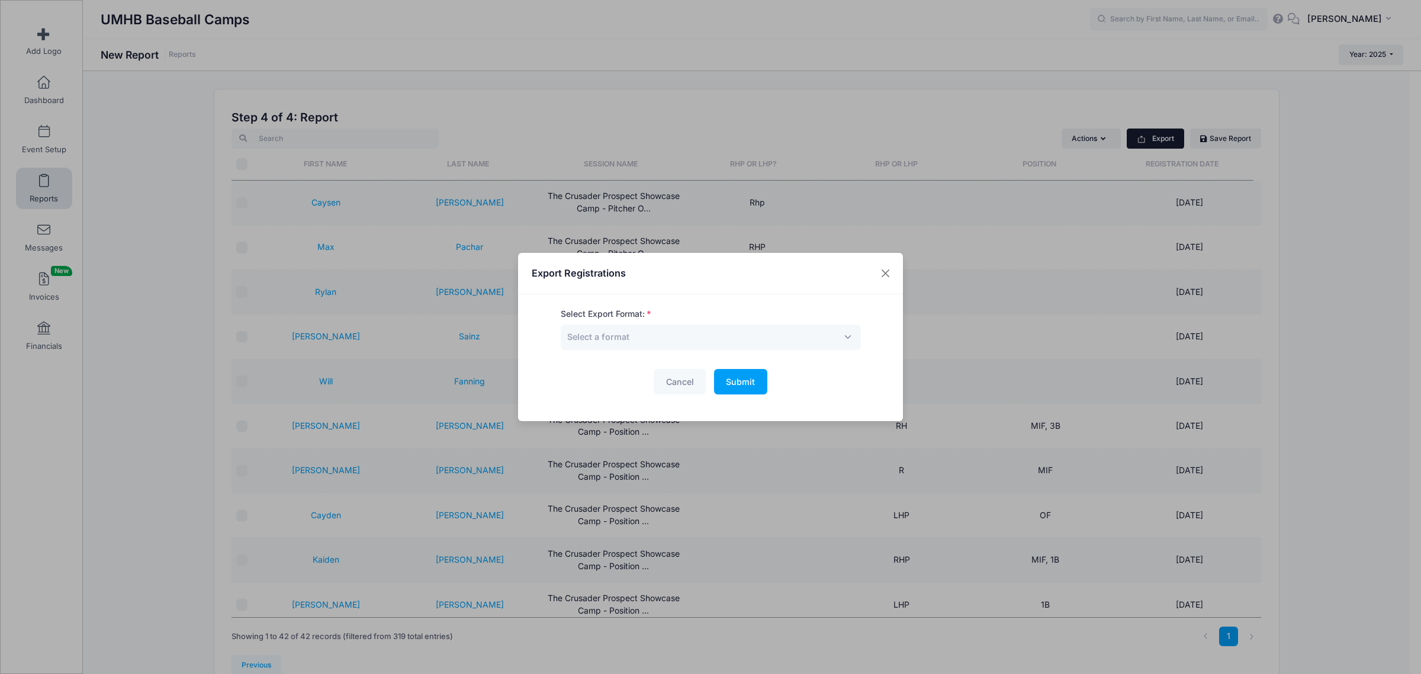  What do you see at coordinates (579, 273) in the screenshot?
I see `h4: Export Registrations` at bounding box center [579, 273].